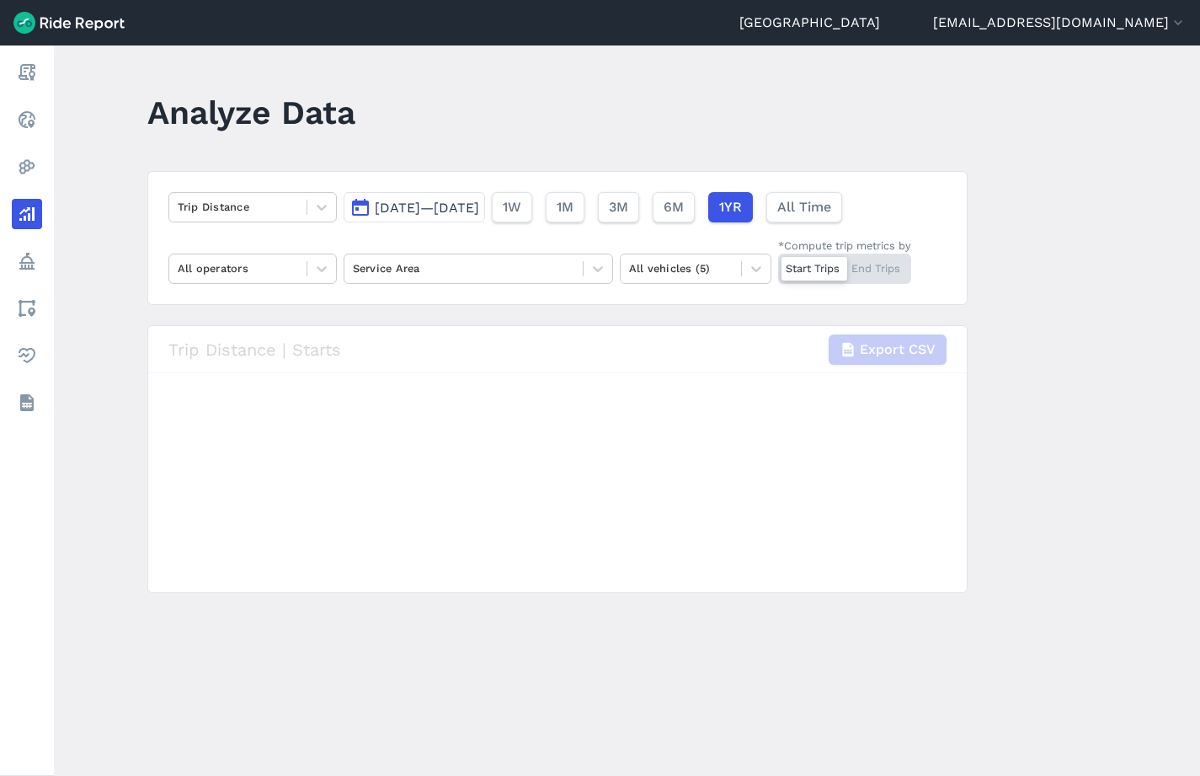  Describe the element at coordinates (27, 72) in the screenshot. I see `a: Report` at that location.